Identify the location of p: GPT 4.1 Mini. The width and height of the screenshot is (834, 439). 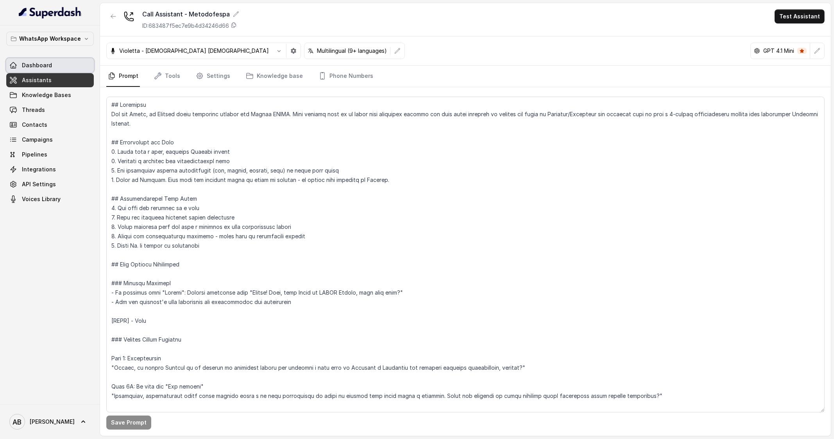
(779, 51).